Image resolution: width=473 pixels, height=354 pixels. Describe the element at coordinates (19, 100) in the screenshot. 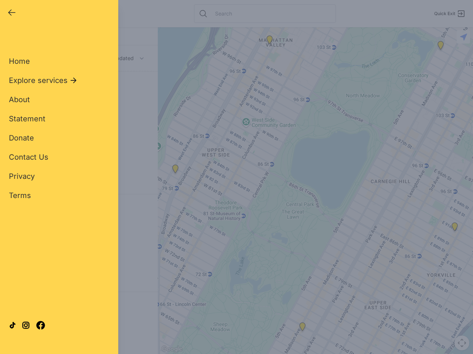

I see `a: About` at that location.